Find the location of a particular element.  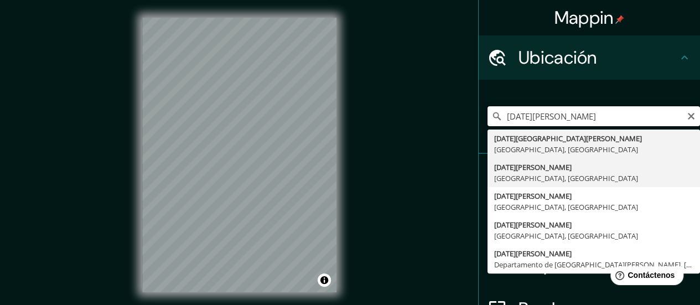

div: Disposición is located at coordinates (589, 265).